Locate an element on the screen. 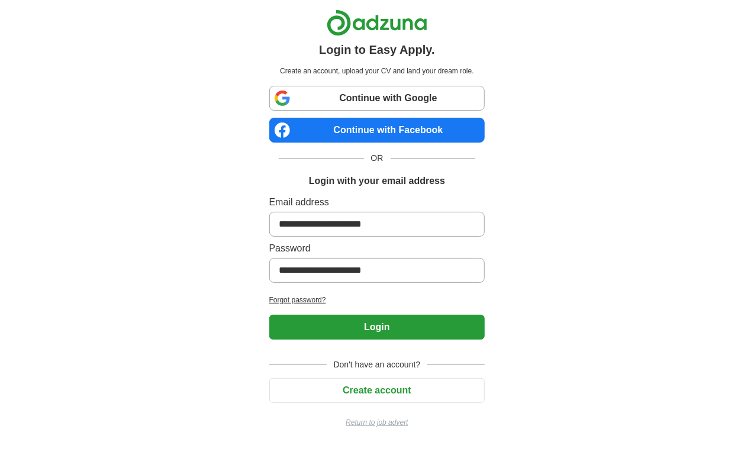 This screenshot has width=754, height=468. a: Forgot password? is located at coordinates (377, 300).